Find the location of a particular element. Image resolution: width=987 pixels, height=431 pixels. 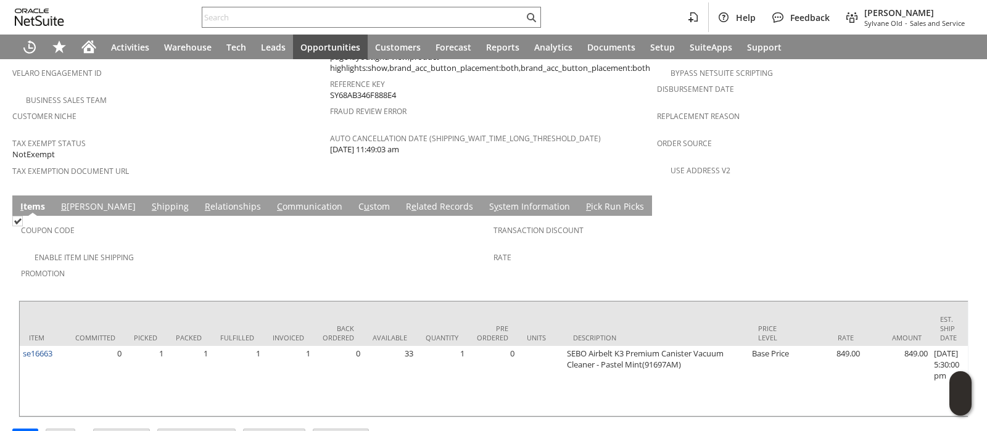

a: Customer Niche is located at coordinates (44, 116).